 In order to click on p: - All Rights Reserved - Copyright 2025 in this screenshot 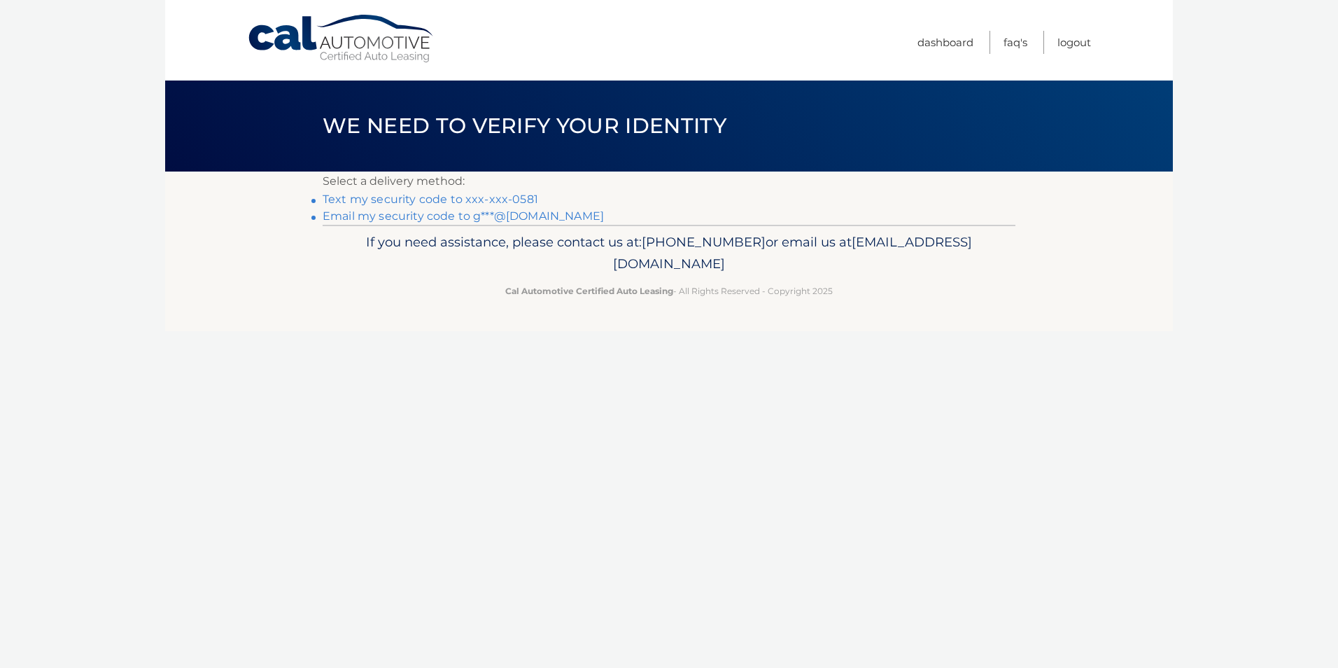, I will do `click(669, 290)`.